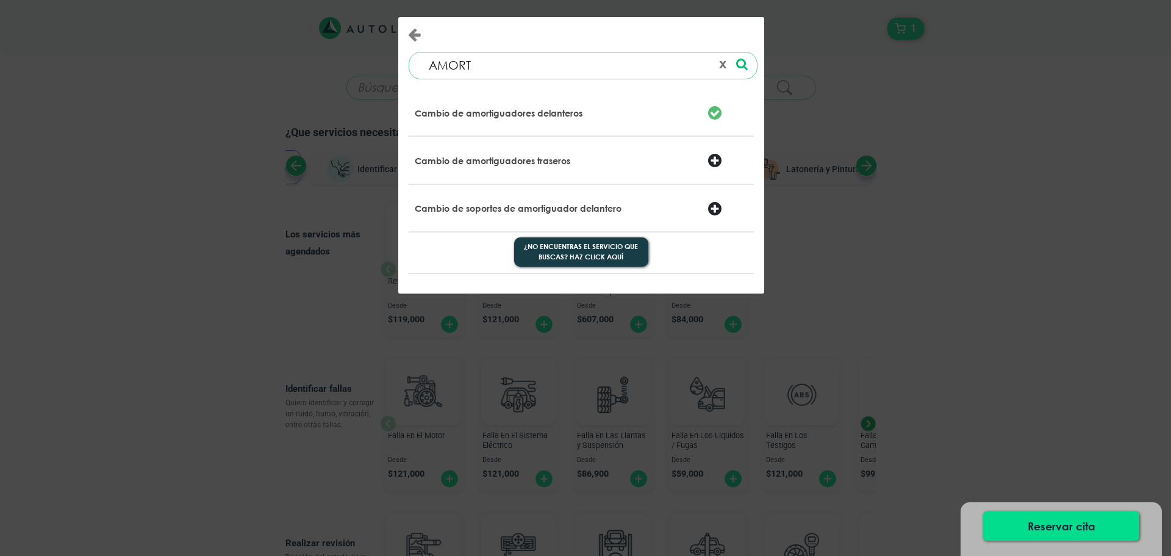 The width and height of the screenshot is (1171, 556). Describe the element at coordinates (492, 161) in the screenshot. I see `p: Cambio de amortiguadores traseros` at that location.